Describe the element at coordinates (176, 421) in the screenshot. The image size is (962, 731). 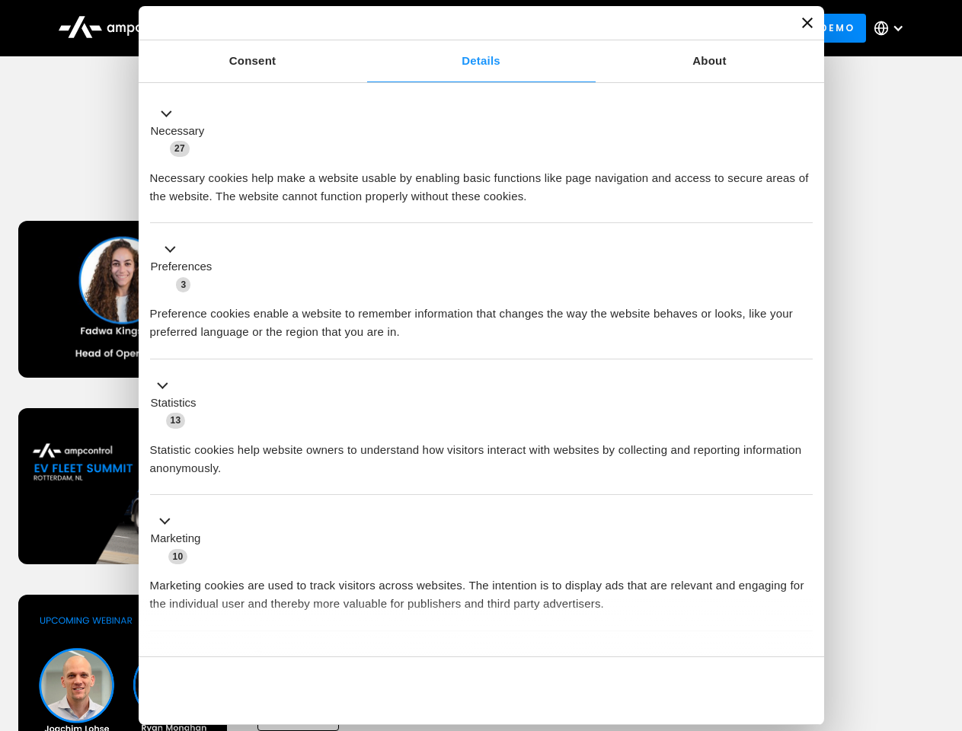
I see `span: 13` at that location.